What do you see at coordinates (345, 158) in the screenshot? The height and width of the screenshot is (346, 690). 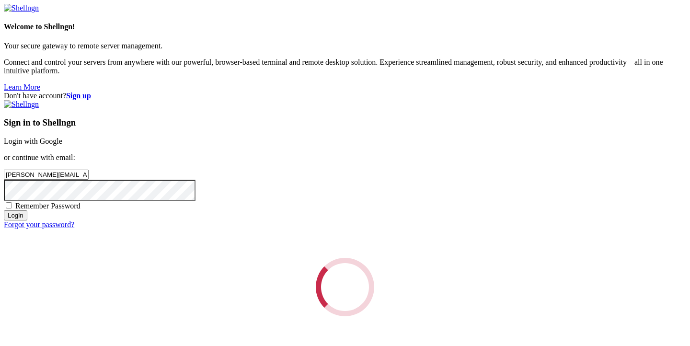 I see `p: or continue with email:` at bounding box center [345, 158].